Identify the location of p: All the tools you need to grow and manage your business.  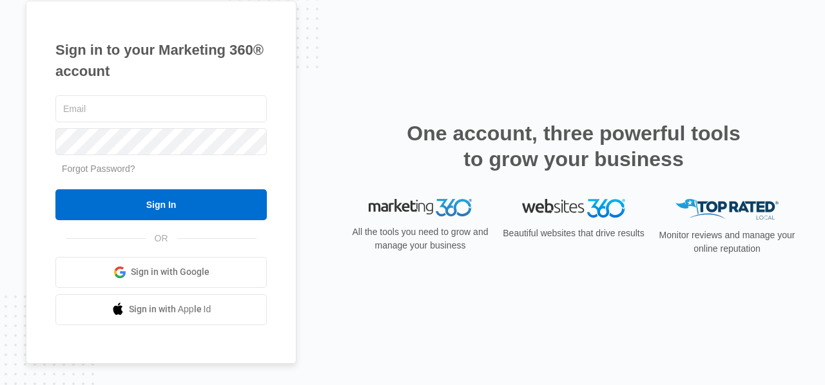
(420, 239).